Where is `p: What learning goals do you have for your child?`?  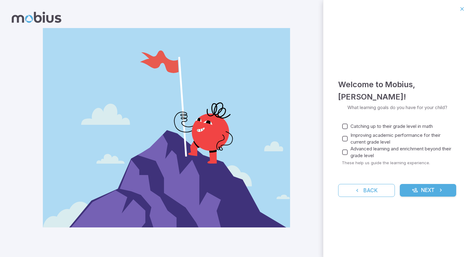 p: What learning goals do you have for your child? is located at coordinates (398, 108).